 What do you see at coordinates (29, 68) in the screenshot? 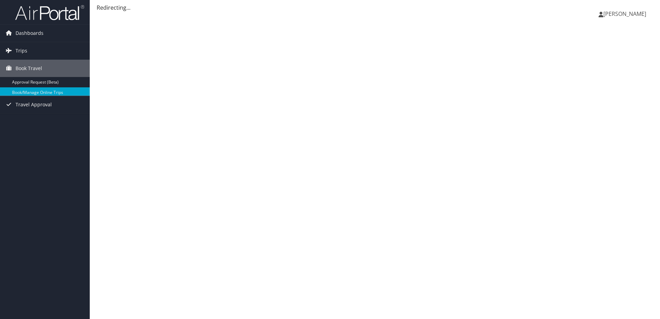
I see `span: Book Travel` at bounding box center [29, 68].